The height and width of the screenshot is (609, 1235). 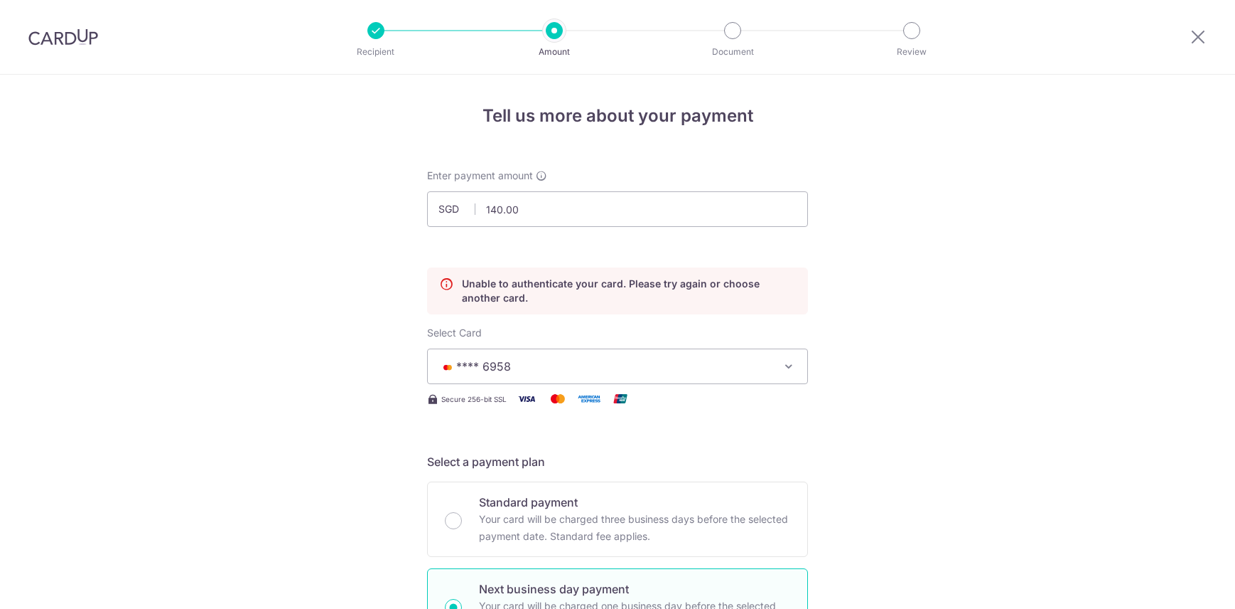 I want to click on img: Union Pay, so click(x=621, y=398).